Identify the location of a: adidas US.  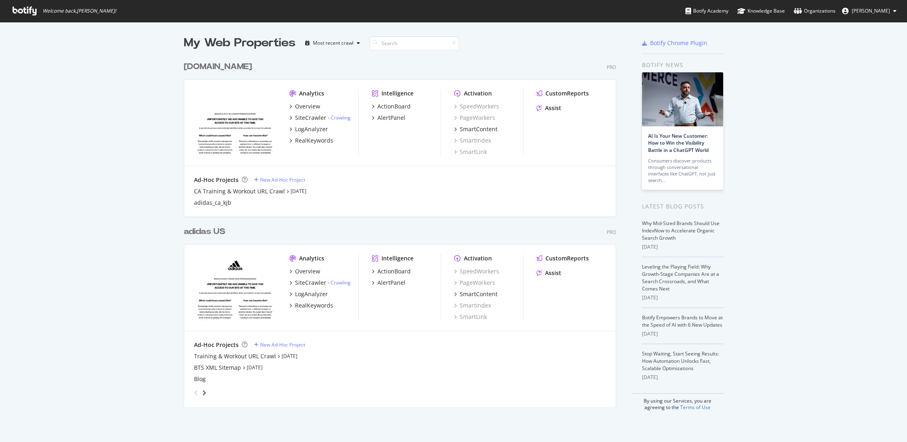
(206, 231).